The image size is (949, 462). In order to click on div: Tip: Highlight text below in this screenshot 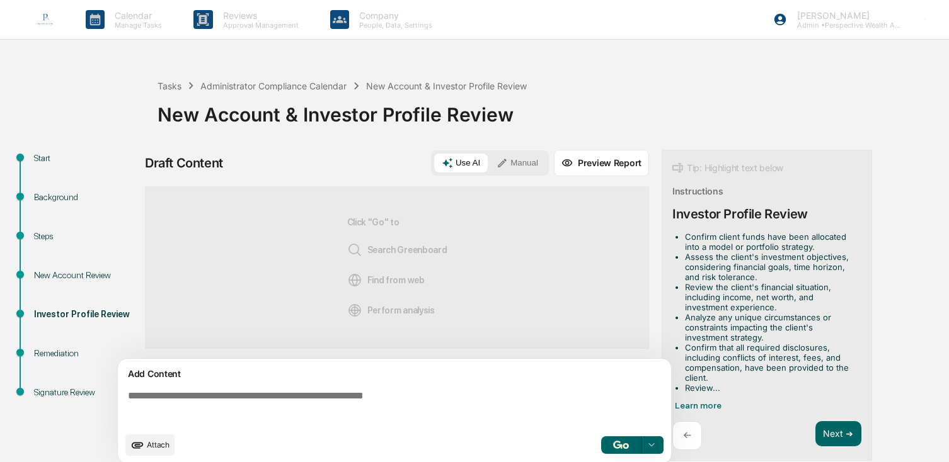, I will do `click(727, 168)`.